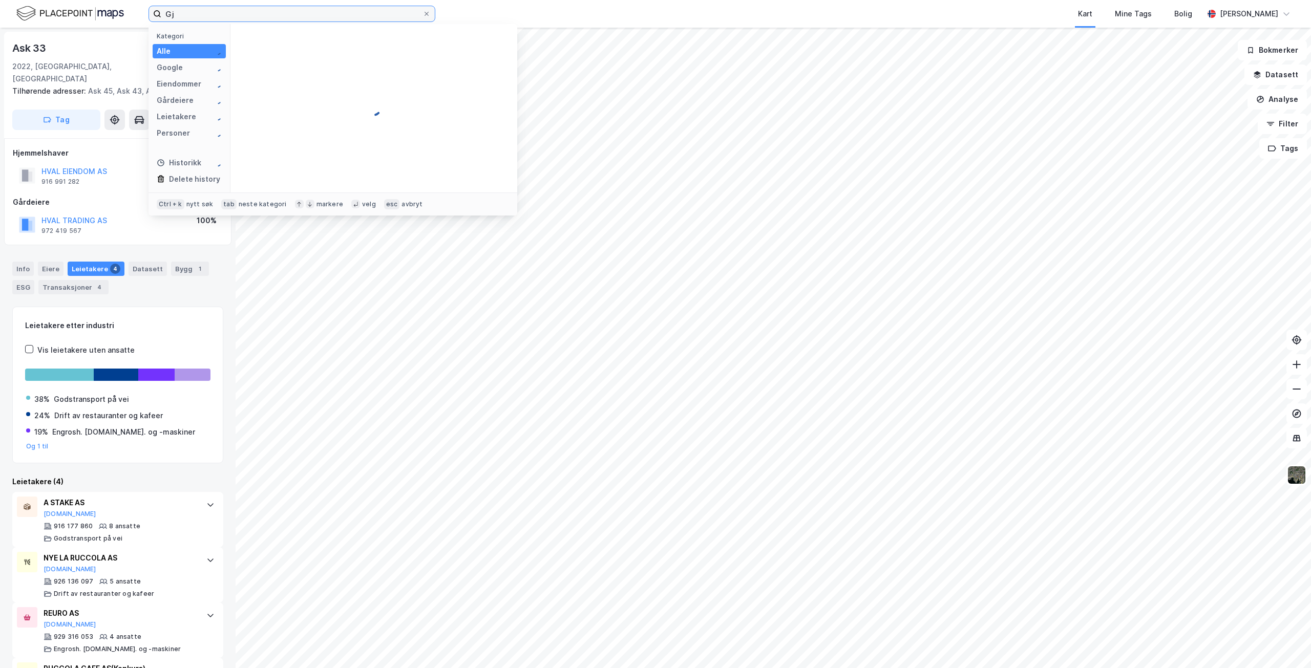 The height and width of the screenshot is (668, 1311). I want to click on div: Google, so click(169, 68).